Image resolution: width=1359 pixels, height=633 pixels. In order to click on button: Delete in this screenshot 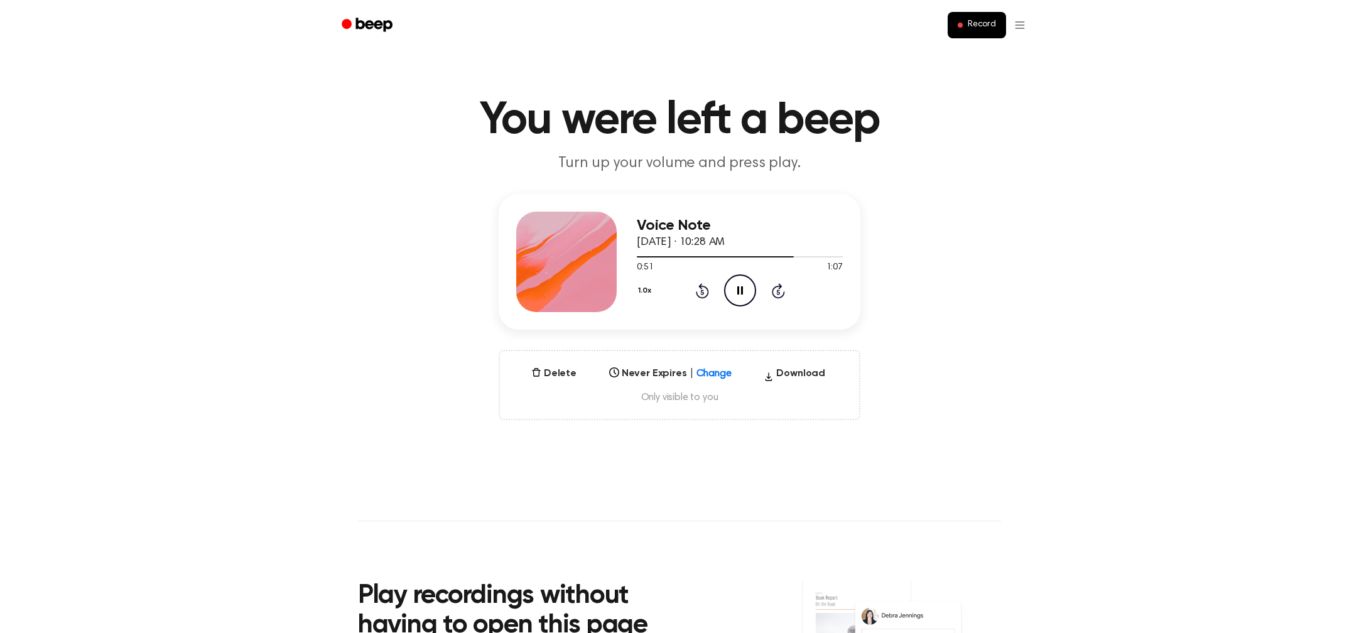, I will do `click(554, 374)`.